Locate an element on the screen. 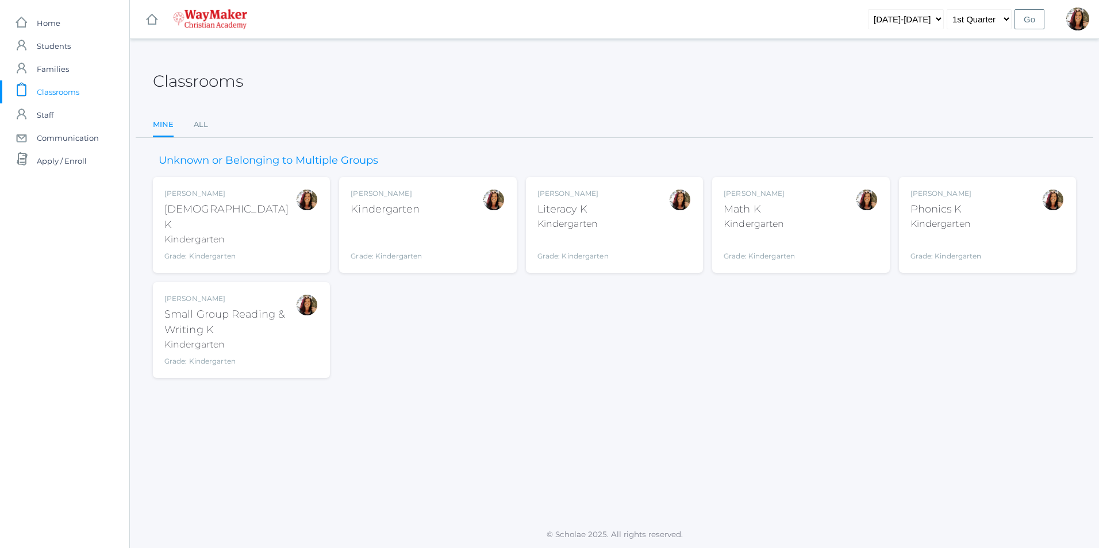 This screenshot has height=548, width=1099. div: Phonics K is located at coordinates (946, 209).